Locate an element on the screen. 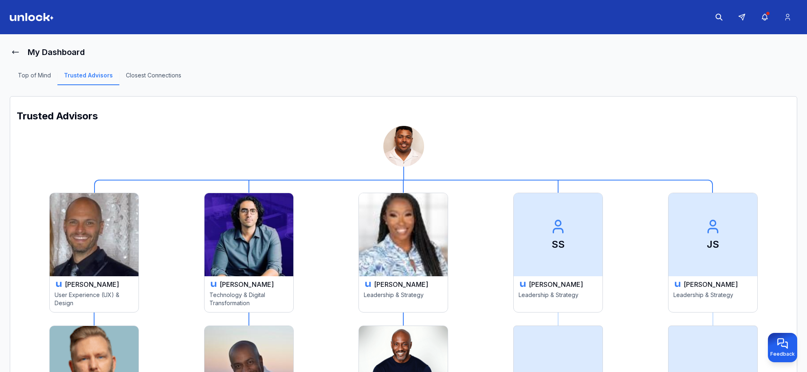 This screenshot has width=807, height=372. img: 926A1835.jpg is located at coordinates (404, 146).